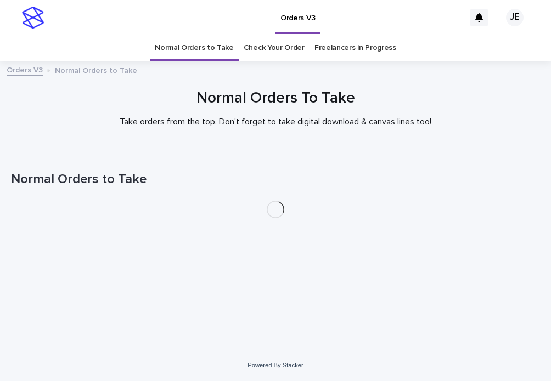 Image resolution: width=551 pixels, height=381 pixels. I want to click on p: Take orders from the top. Don't forget to take digital download & canvas lines too!, so click(275, 122).